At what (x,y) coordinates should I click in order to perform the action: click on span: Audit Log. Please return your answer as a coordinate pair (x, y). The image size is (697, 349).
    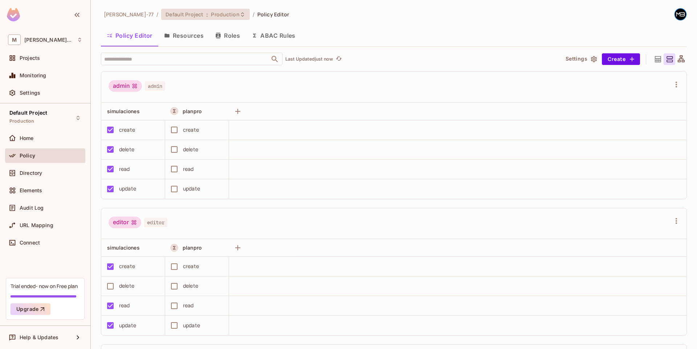
    Looking at the image, I should click on (32, 208).